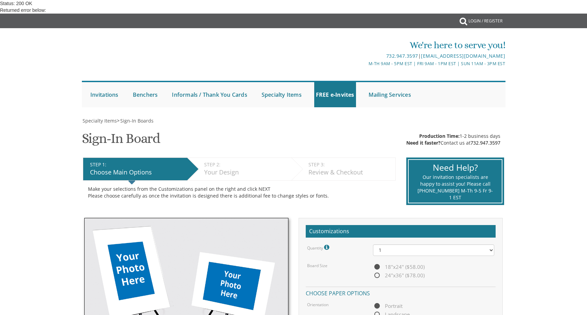  I want to click on a: Mailing Services, so click(390, 95).